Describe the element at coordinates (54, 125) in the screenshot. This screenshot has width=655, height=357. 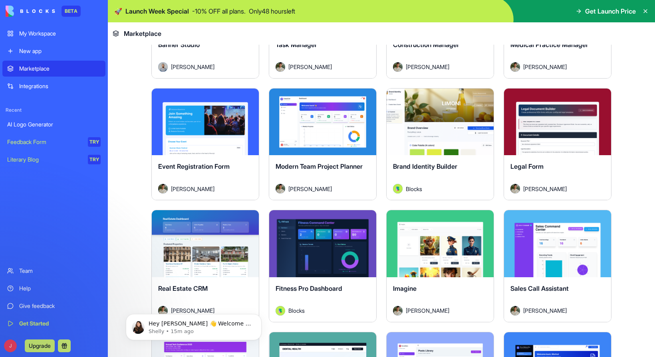
I see `a: AI Logo Generator` at that location.